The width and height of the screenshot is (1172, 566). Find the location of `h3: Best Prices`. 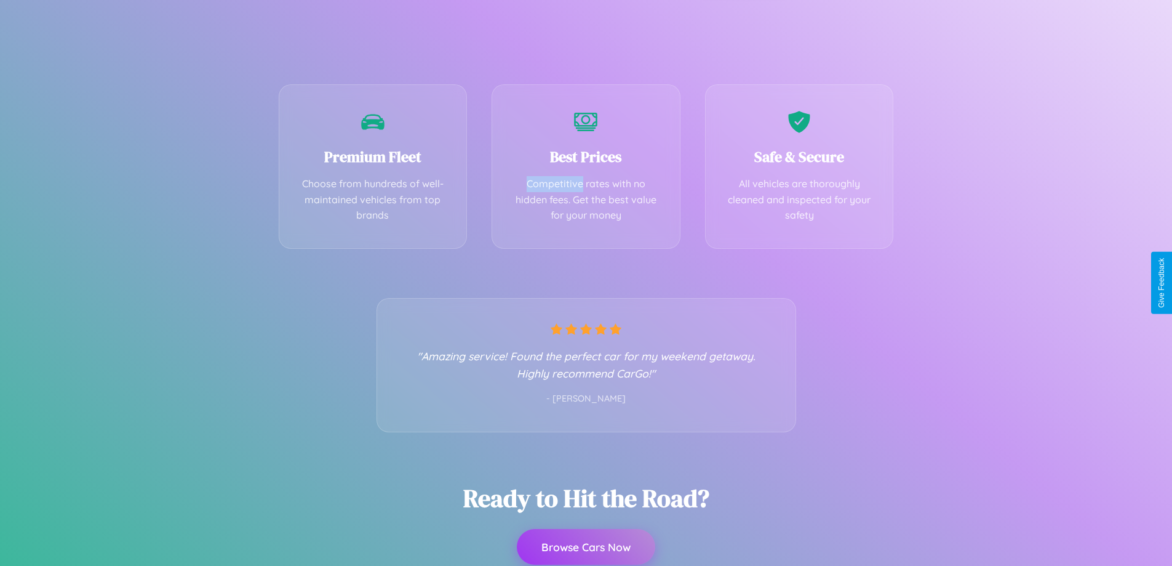

h3: Best Prices is located at coordinates (586, 156).